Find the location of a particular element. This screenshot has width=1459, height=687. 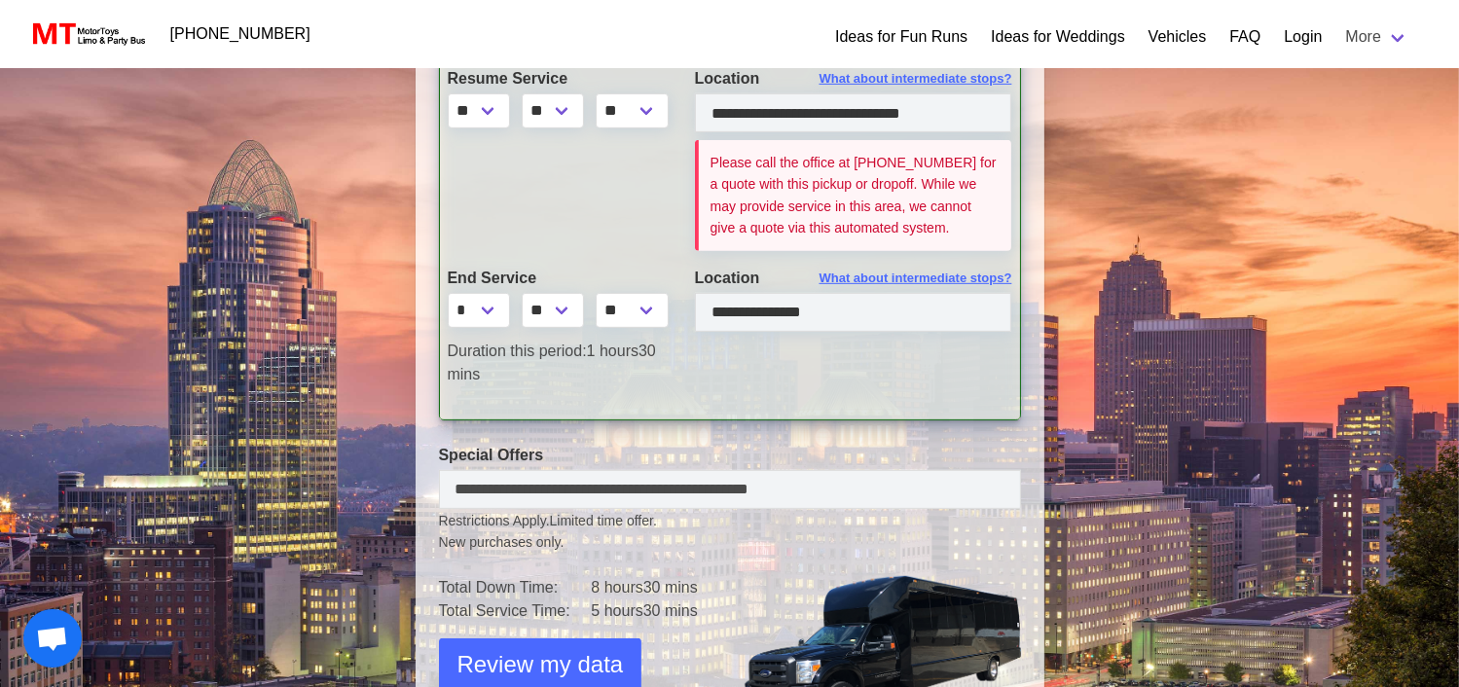

a: More is located at coordinates (1377, 37).